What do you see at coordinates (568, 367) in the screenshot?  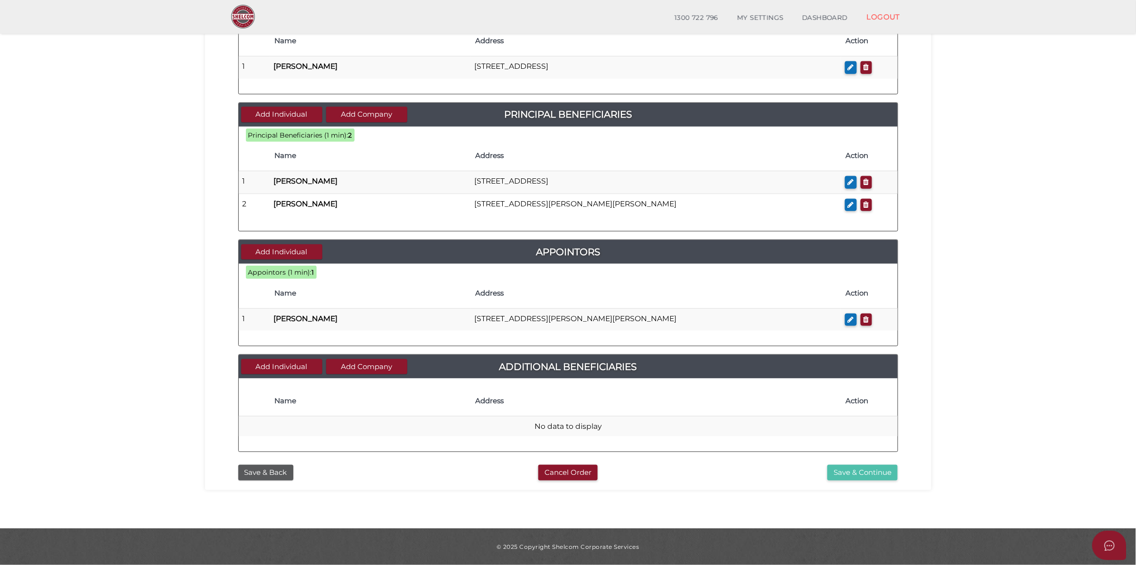 I see `a: Additional Beneficiaries` at bounding box center [568, 367].